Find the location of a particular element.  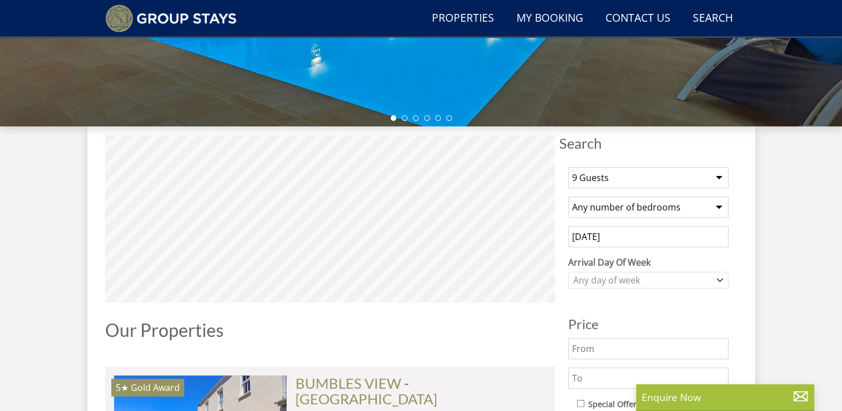

label: Arrival Day Of Week is located at coordinates (648, 262).